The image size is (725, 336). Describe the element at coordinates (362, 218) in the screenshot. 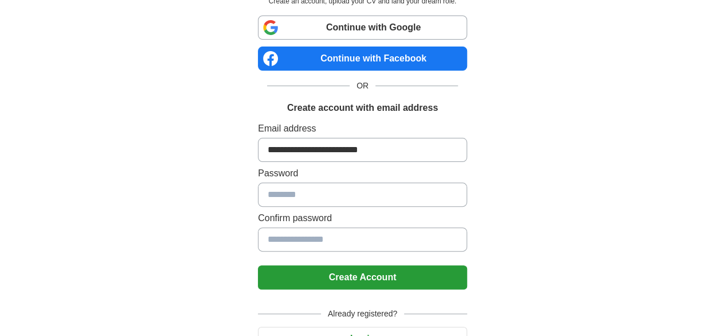

I see `label: Confirm password` at that location.